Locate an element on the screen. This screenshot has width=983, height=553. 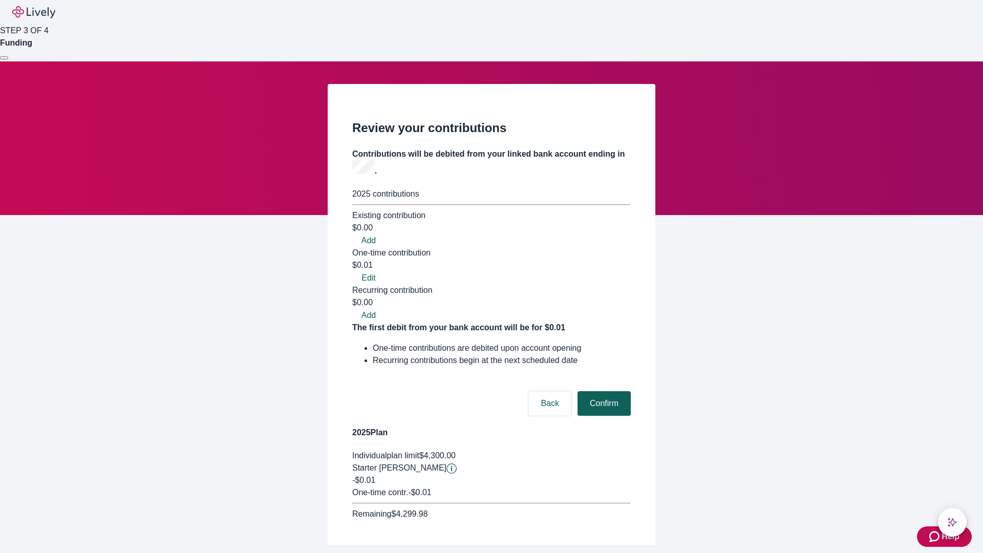
span: $4,299.98 is located at coordinates (409, 514).